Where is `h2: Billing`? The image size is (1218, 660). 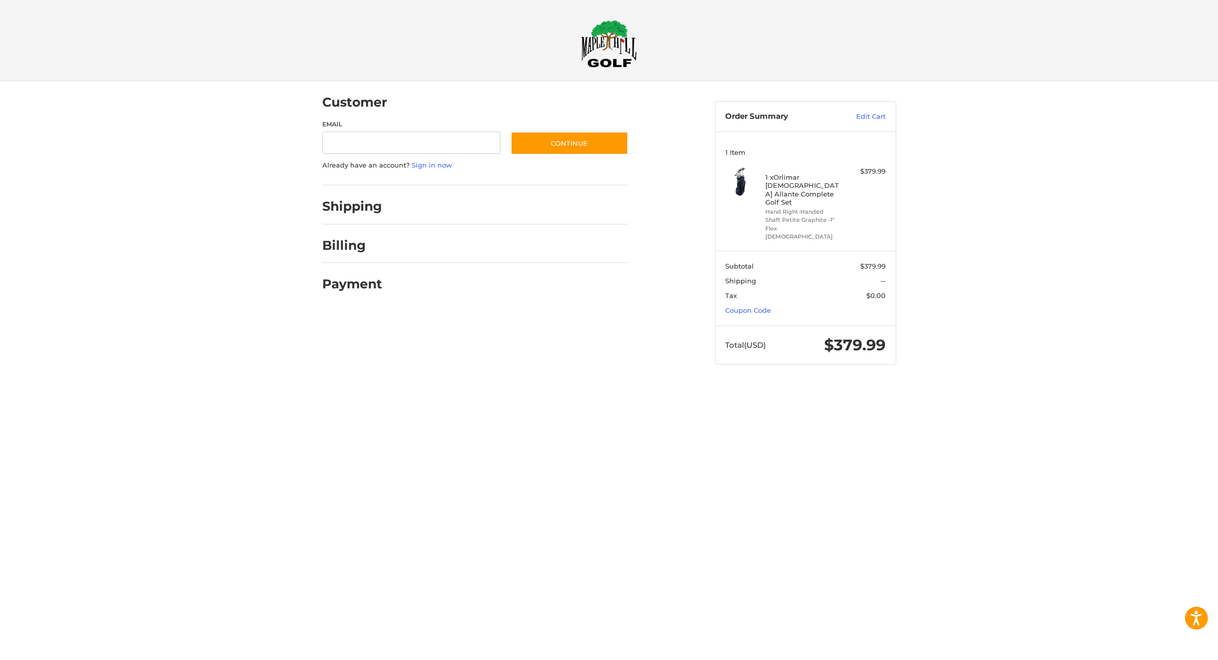
h2: Billing is located at coordinates (352, 245).